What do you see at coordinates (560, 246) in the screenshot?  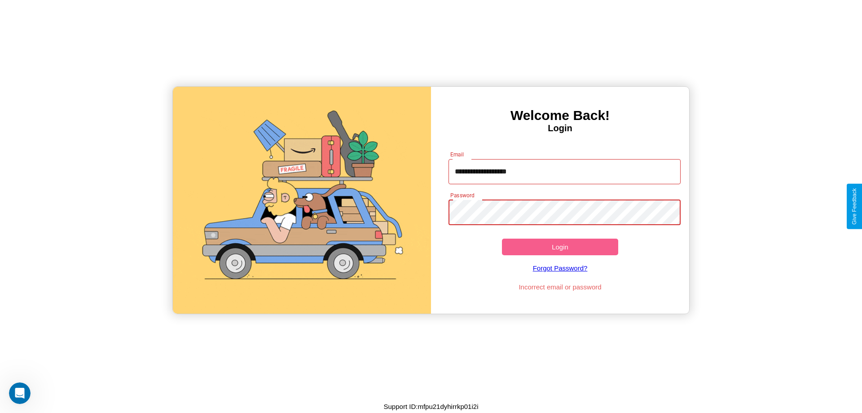 I see `button: Login` at bounding box center [560, 246].